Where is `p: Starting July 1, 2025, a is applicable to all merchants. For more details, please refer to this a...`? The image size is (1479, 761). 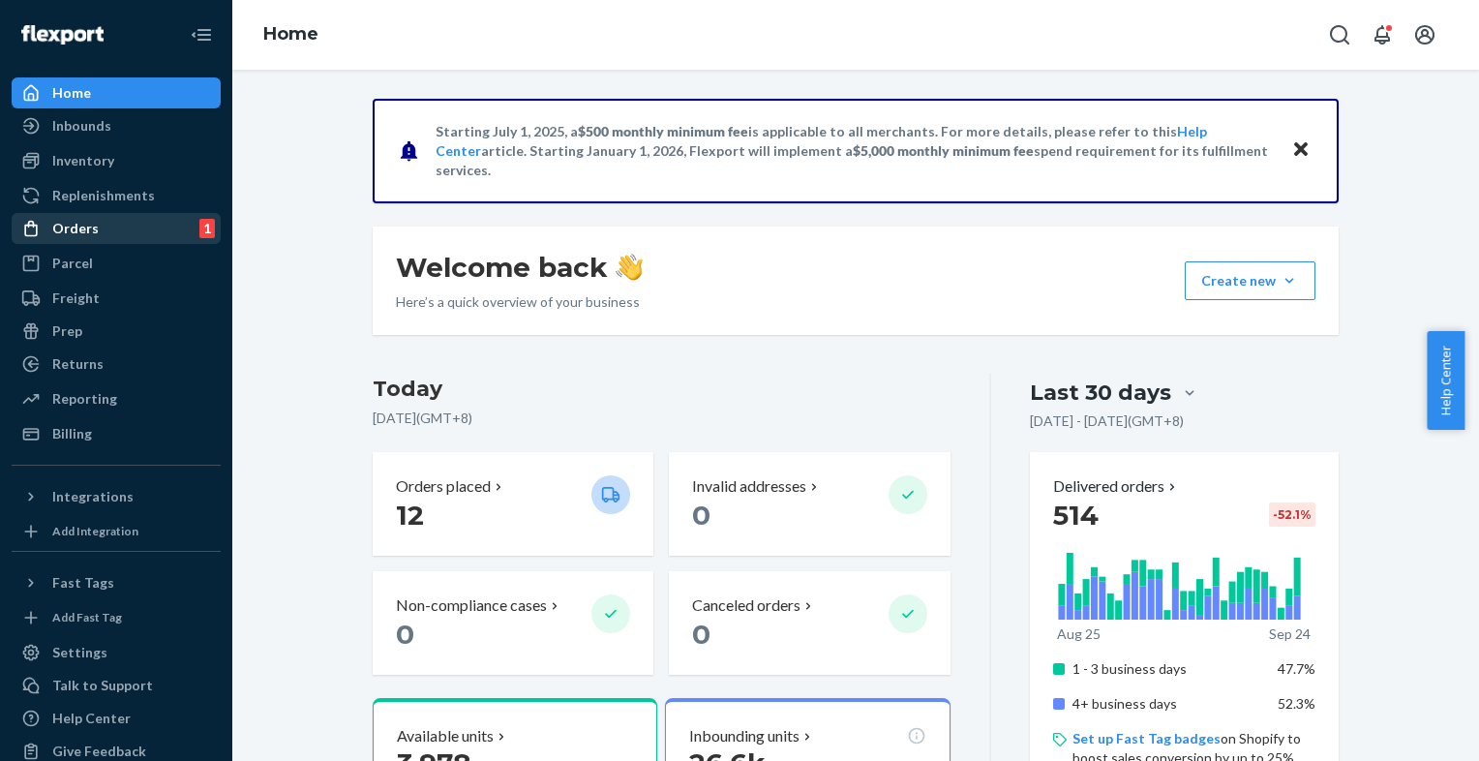 p: Starting July 1, 2025, a is applicable to all merchants. For more details, please refer to this a... is located at coordinates (854, 151).